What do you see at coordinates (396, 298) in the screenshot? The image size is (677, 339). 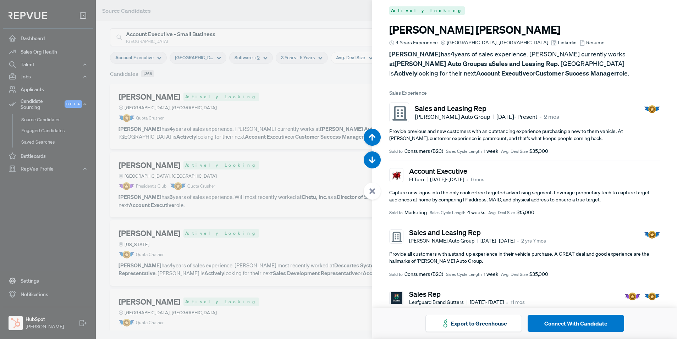 I see `img: Leafguard Brand Gutters` at bounding box center [396, 298].